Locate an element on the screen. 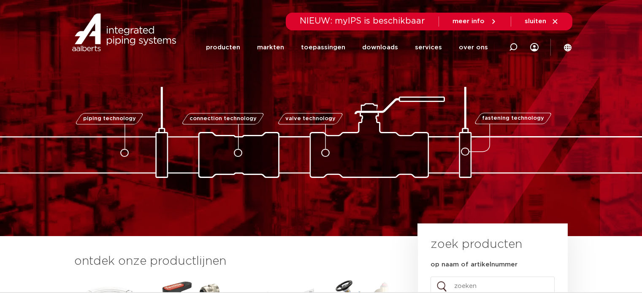 This screenshot has height=293, width=642. label: op naam of artikelnummer is located at coordinates (474, 265).